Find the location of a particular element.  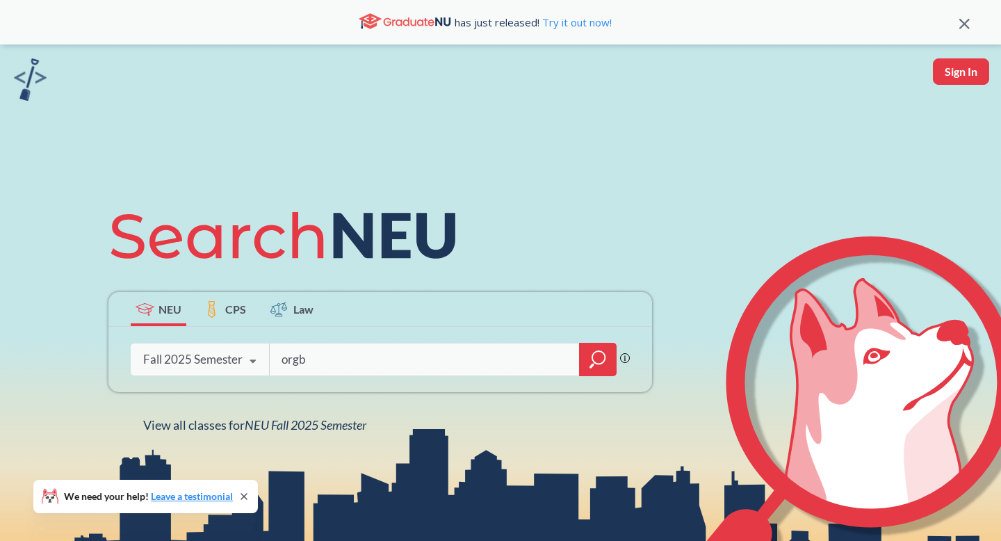

input: Class, professor, course number, "phrase" is located at coordinates (425, 359).